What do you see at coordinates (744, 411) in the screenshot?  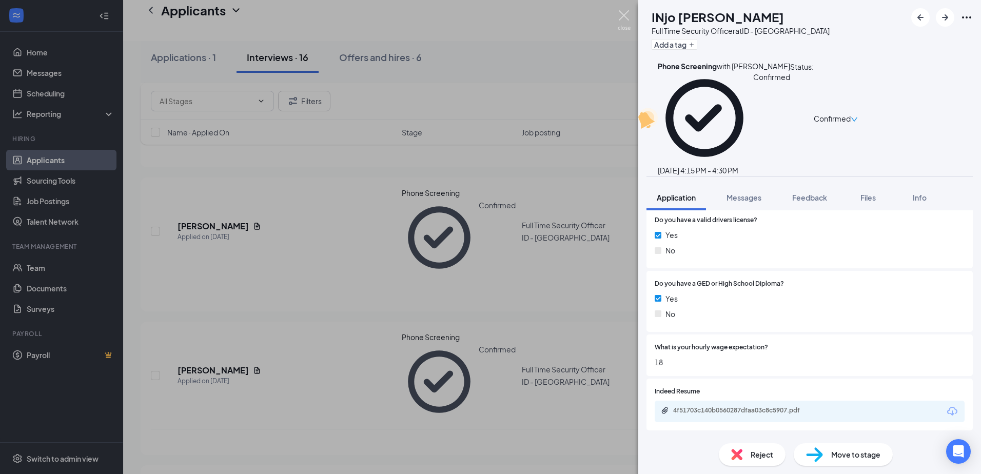 I see `a: Paperclip4f51703c140b0560287dfaa03c8c5907.pdf` at bounding box center [744, 411].